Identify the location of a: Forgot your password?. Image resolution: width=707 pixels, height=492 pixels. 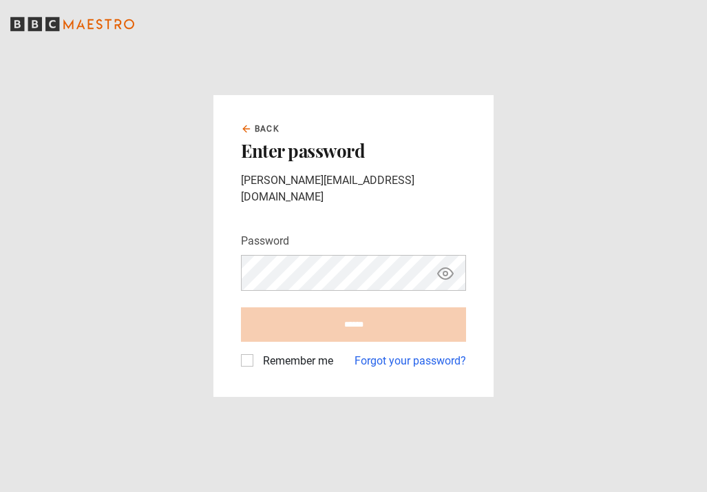
(410, 361).